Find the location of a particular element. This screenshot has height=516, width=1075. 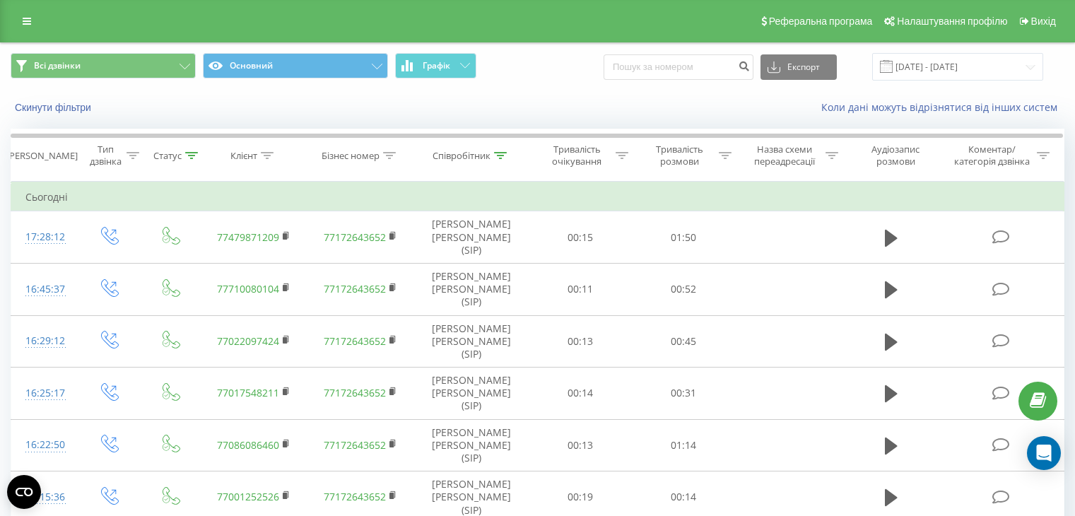

div: Аудіозапис розмови is located at coordinates (895, 155).